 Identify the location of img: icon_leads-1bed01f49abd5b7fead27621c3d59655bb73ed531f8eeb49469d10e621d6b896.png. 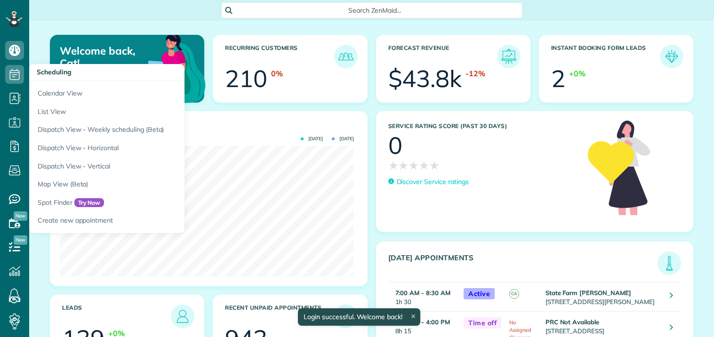
(183, 316).